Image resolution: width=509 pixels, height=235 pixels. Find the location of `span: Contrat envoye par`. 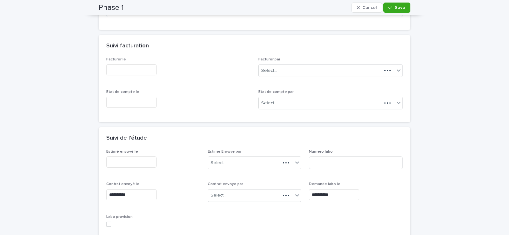

span: Contrat envoye par is located at coordinates (225, 184).